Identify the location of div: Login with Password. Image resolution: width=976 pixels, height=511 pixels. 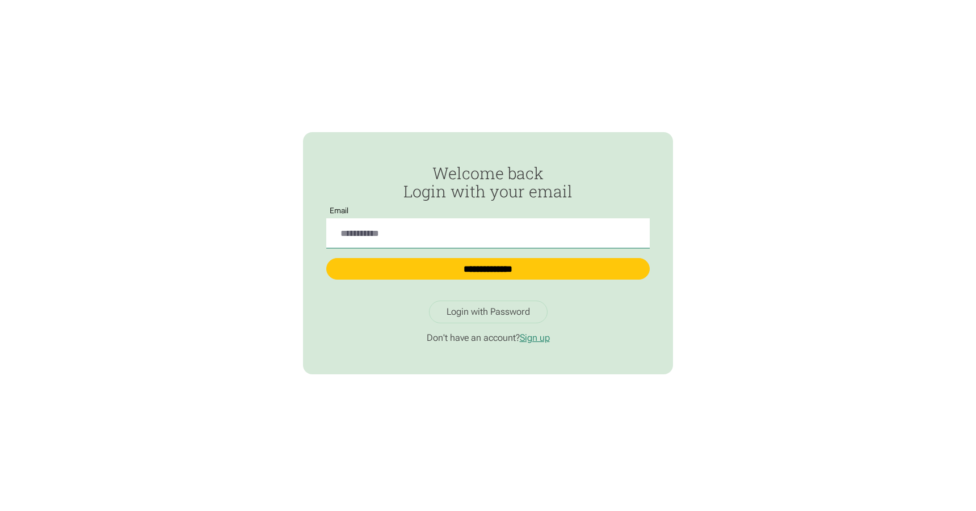
(488, 312).